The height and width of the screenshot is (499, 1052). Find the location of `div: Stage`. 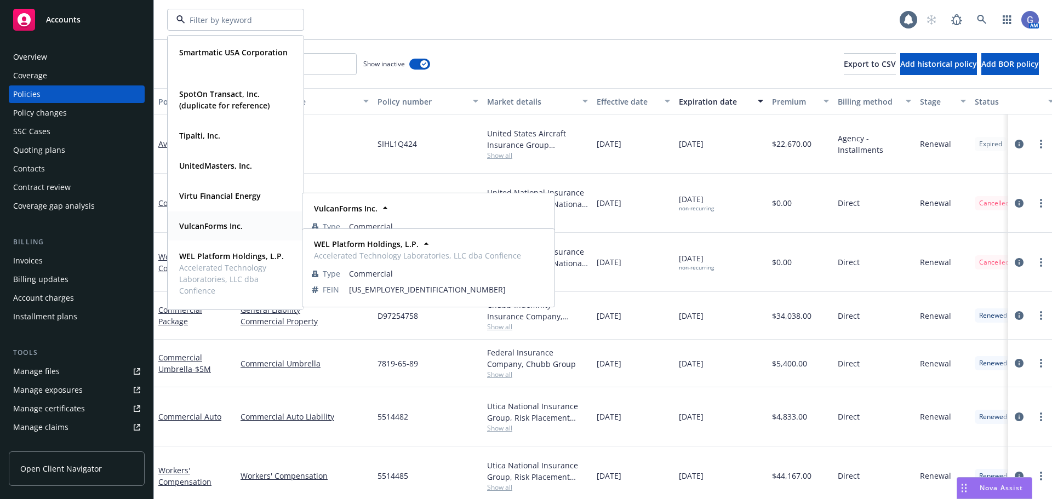

div: Stage is located at coordinates (937, 101).